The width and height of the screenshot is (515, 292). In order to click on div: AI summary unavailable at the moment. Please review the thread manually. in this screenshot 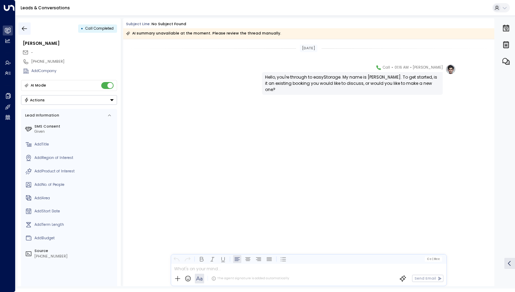, I will do `click(204, 33)`.